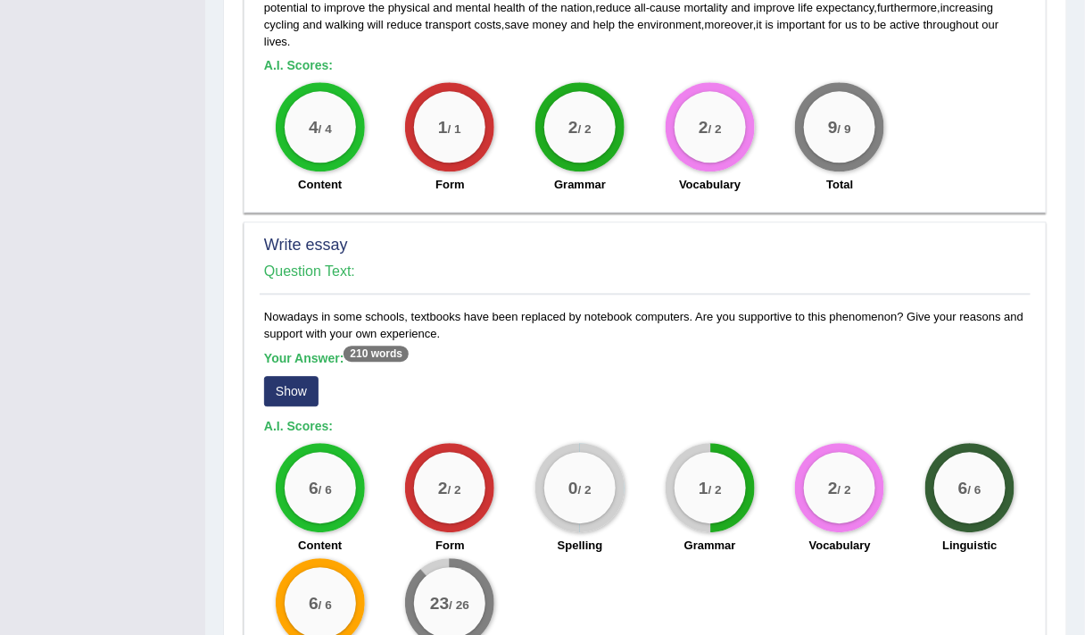  Describe the element at coordinates (336, 358) in the screenshot. I see `b: Your Answer:` at that location.